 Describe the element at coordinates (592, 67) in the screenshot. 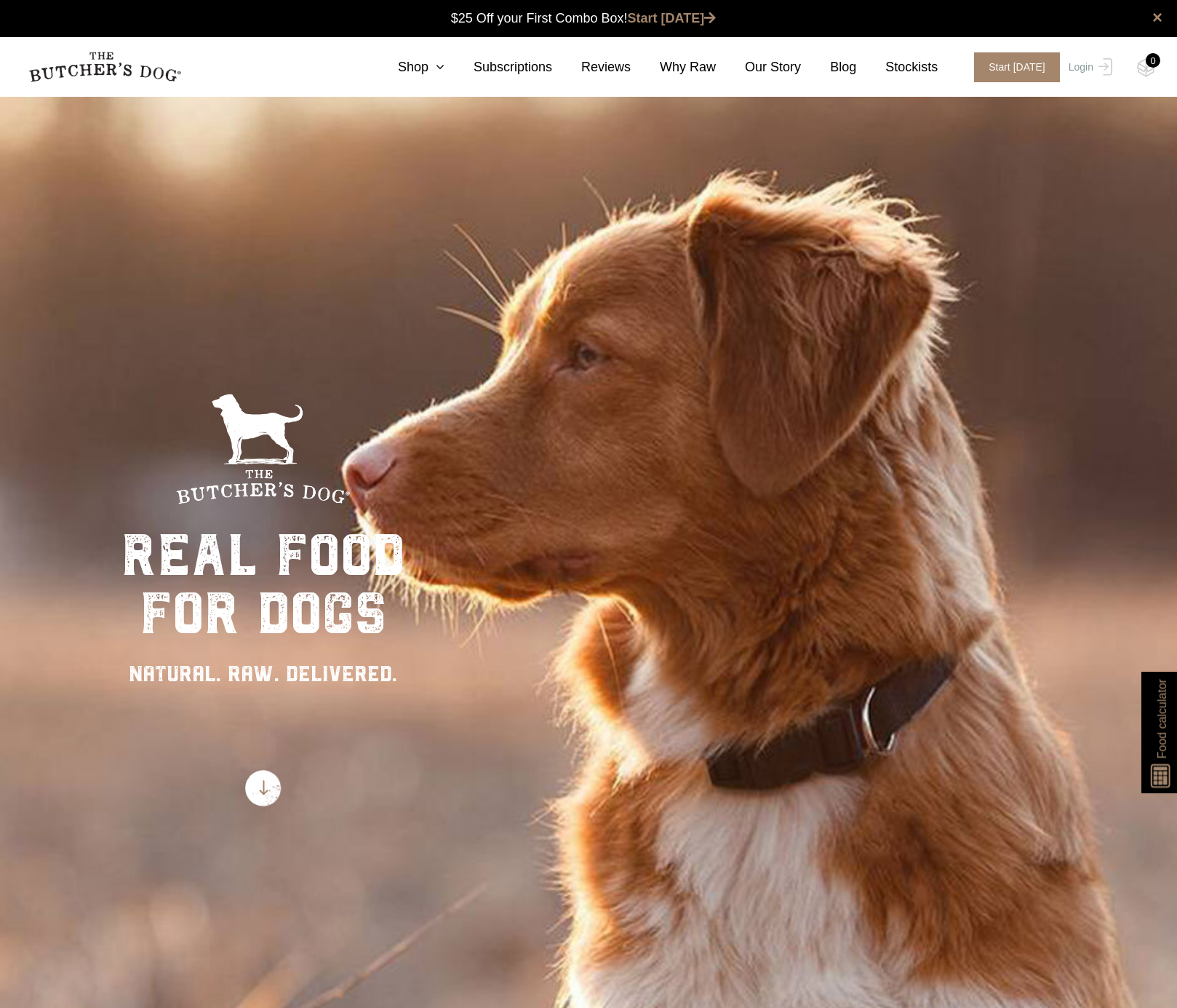

I see `a: Reviews` at that location.